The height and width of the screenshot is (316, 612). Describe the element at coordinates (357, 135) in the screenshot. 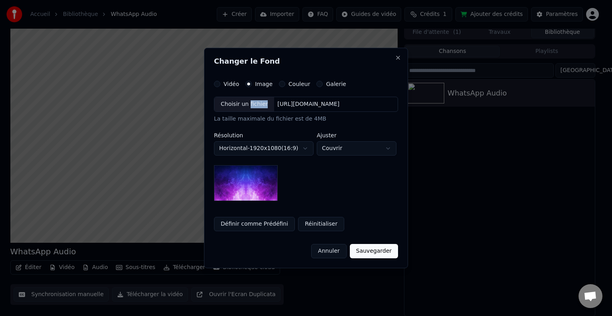

I see `label: Ajuster` at that location.